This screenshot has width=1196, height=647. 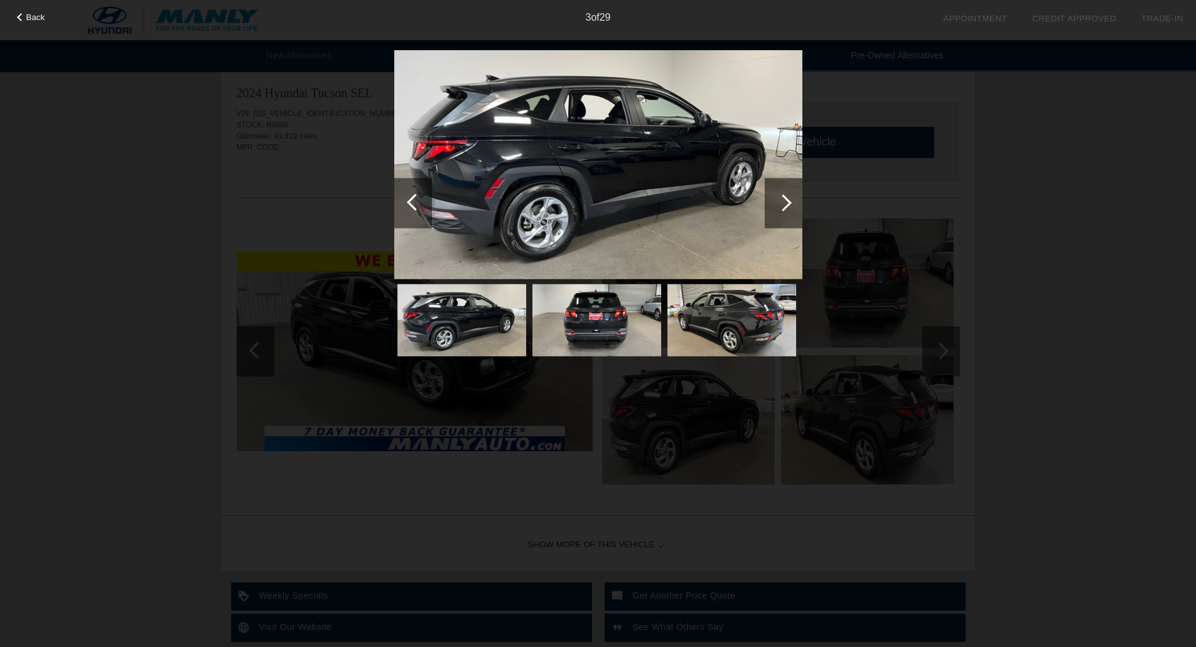 What do you see at coordinates (596, 320) in the screenshot?
I see `img: fe4d124959ff9a3b73c2e9ee0536df05.jpg` at bounding box center [596, 320].